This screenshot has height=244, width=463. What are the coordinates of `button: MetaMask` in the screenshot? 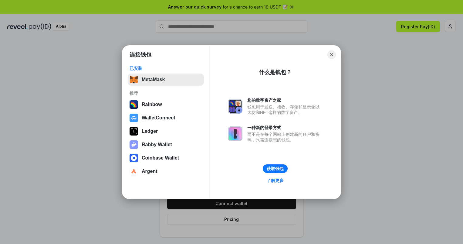 It's located at (166, 79).